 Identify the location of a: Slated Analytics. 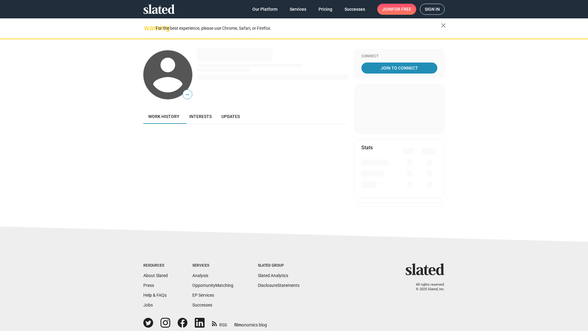
(273, 275).